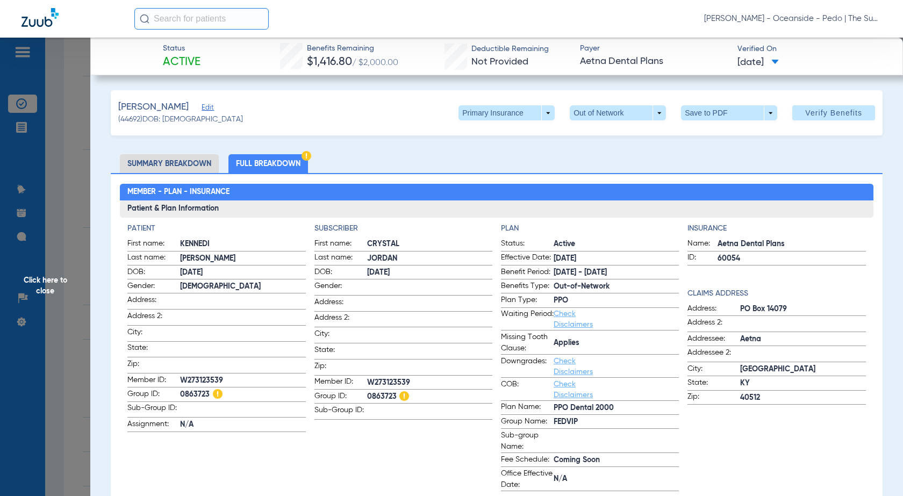  Describe the element at coordinates (802, 339) in the screenshot. I see `span: Aetna` at that location.